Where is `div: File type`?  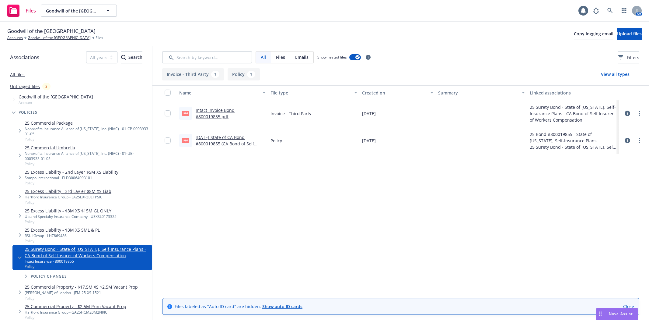
div: File type is located at coordinates (311, 93).